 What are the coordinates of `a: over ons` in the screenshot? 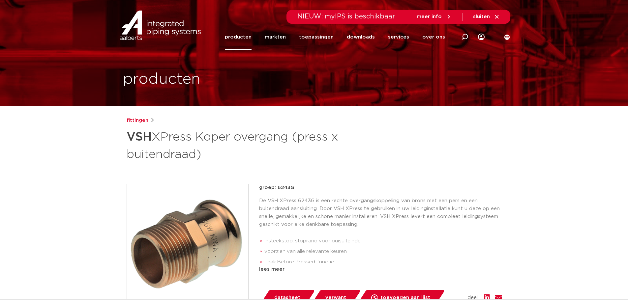 It's located at (434, 37).